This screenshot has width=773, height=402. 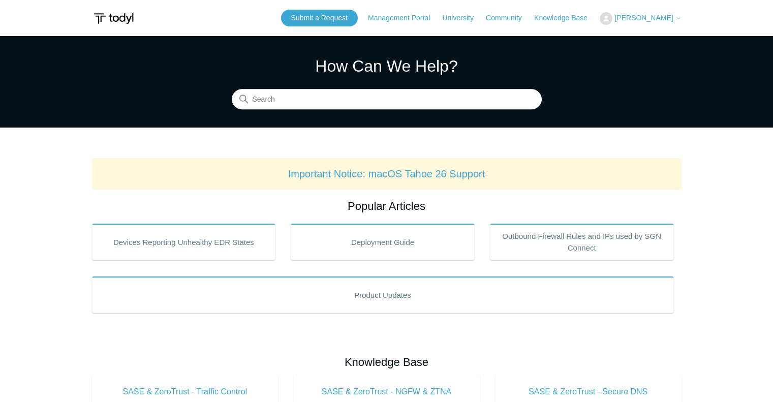 I want to click on h1: How Can We Help?, so click(x=387, y=66).